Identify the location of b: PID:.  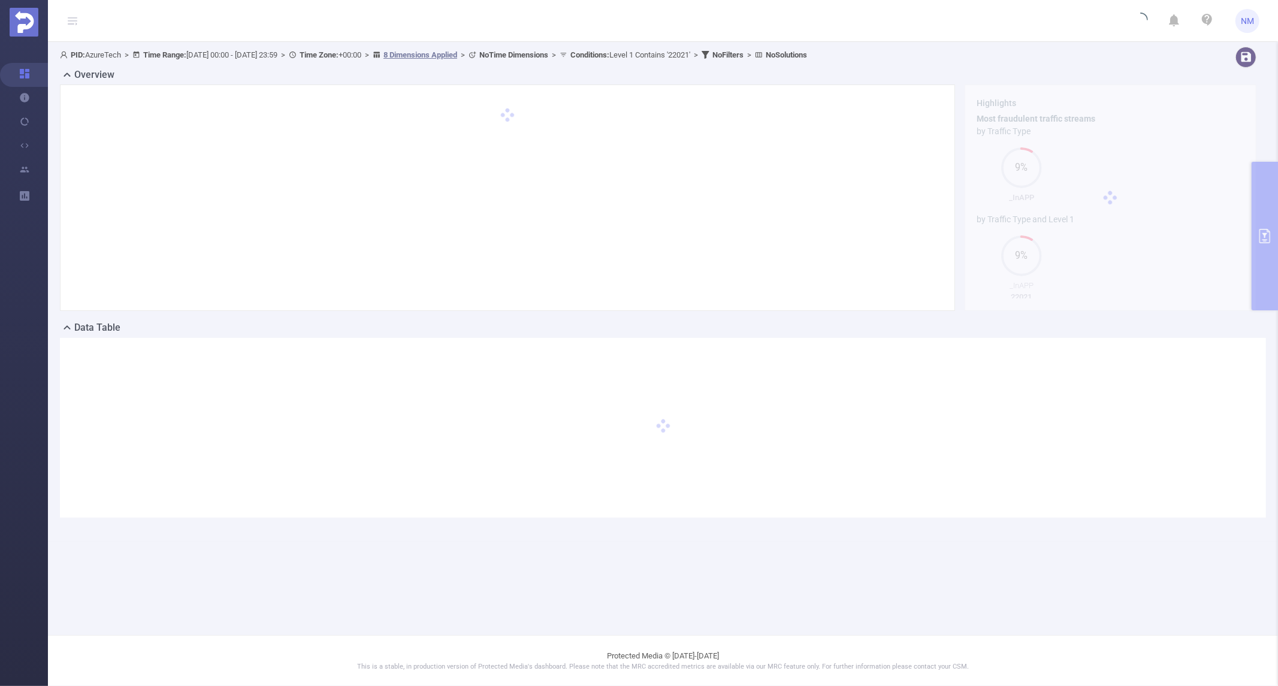
(78, 55).